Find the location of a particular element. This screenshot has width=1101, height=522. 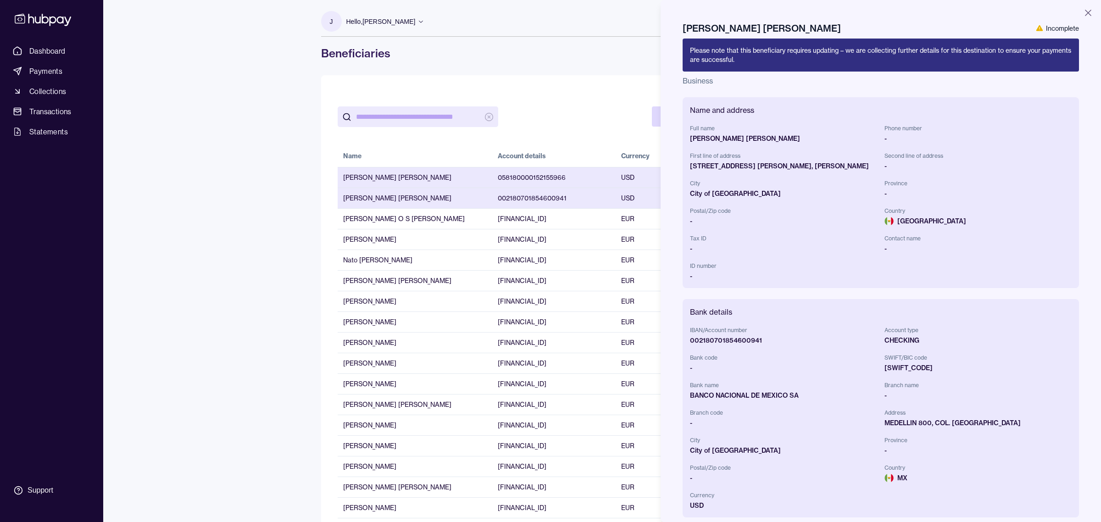

span: Address is located at coordinates (978, 413).